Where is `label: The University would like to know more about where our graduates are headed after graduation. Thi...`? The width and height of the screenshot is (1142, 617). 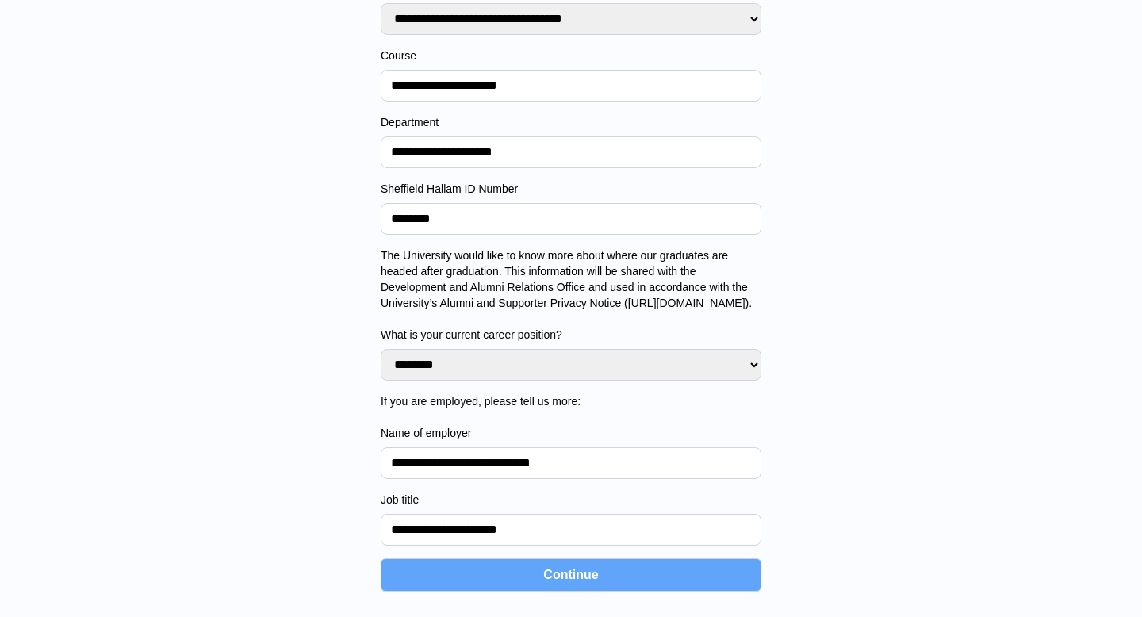 label: The University would like to know more about where our graduates are headed after graduation. Thi... is located at coordinates (571, 295).